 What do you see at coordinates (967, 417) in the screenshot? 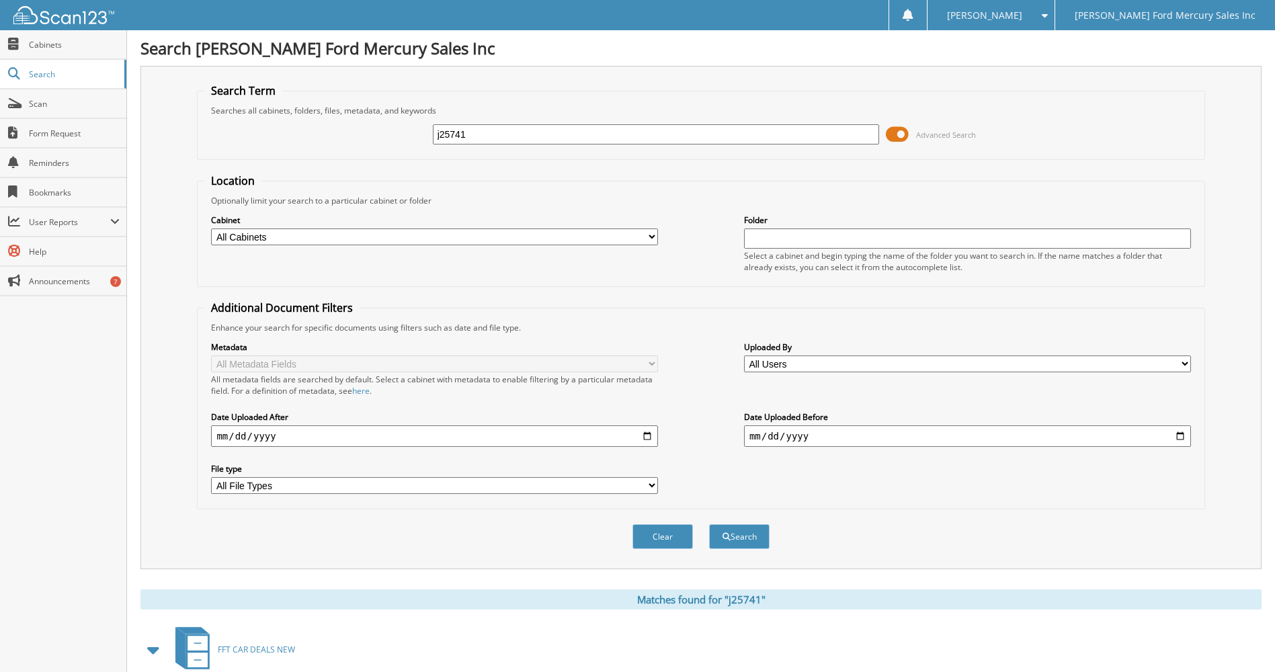
I see `label: Date Uploaded Before` at bounding box center [967, 417].